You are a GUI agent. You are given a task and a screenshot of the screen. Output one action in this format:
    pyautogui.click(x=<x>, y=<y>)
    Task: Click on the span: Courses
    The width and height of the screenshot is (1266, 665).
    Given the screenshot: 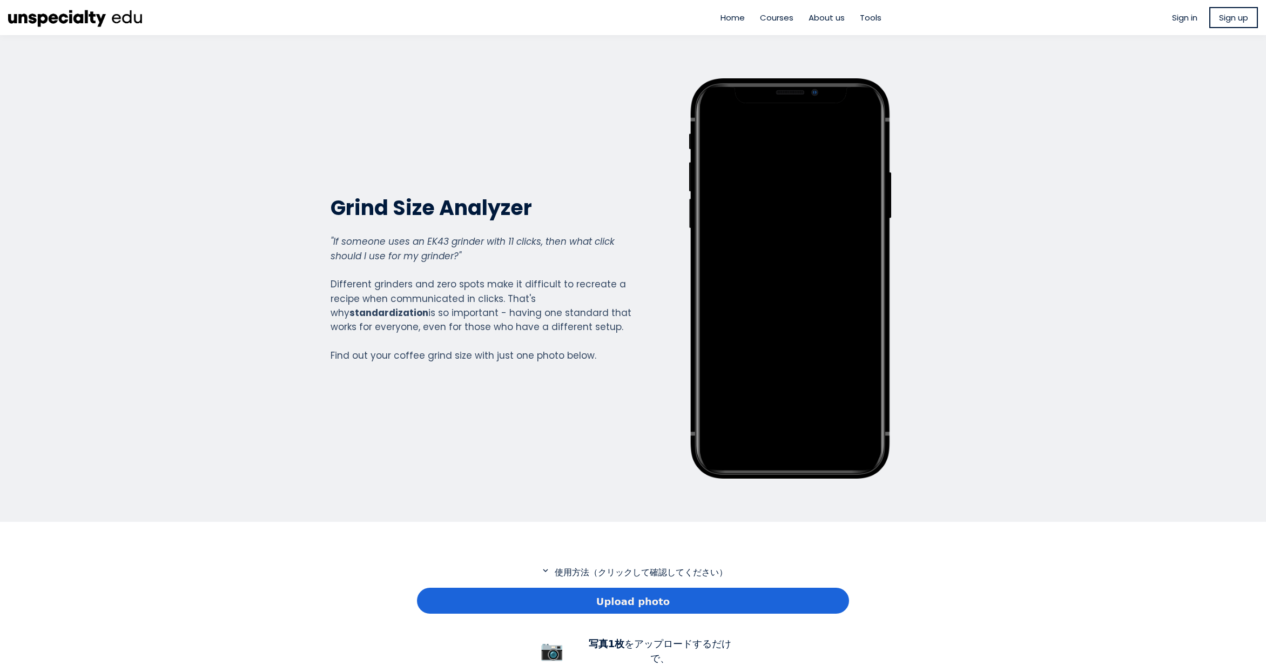 What is the action you would take?
    pyautogui.click(x=776, y=17)
    